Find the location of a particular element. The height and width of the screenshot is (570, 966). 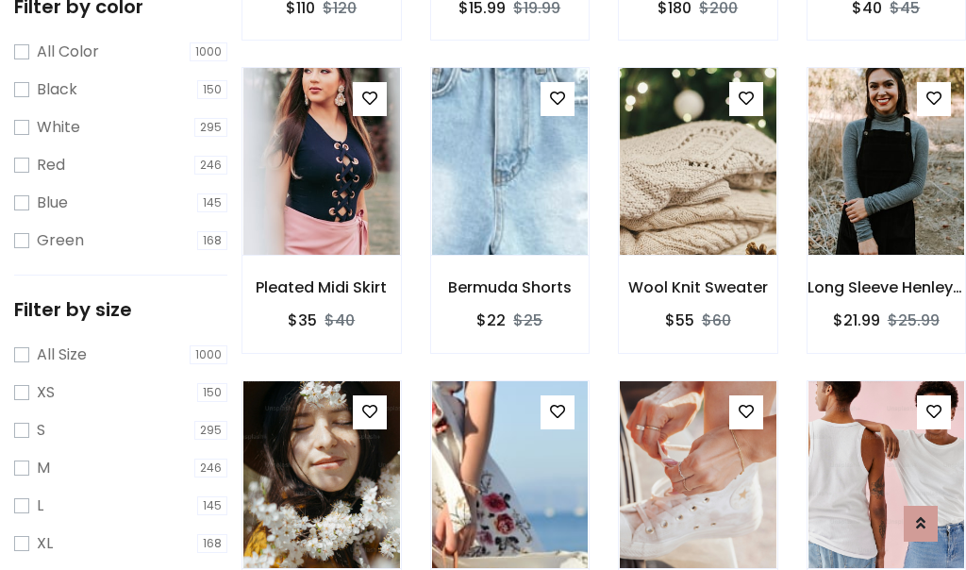

label: XL is located at coordinates (44, 544).